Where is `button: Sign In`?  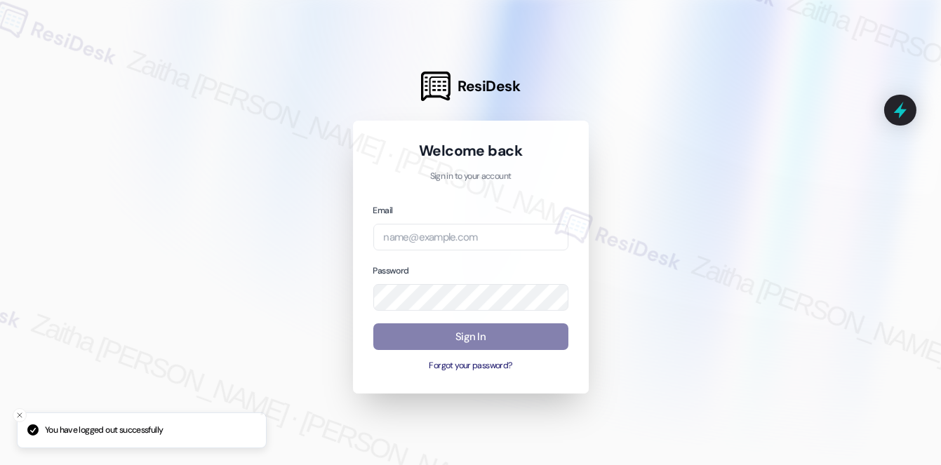 button: Sign In is located at coordinates (471, 337).